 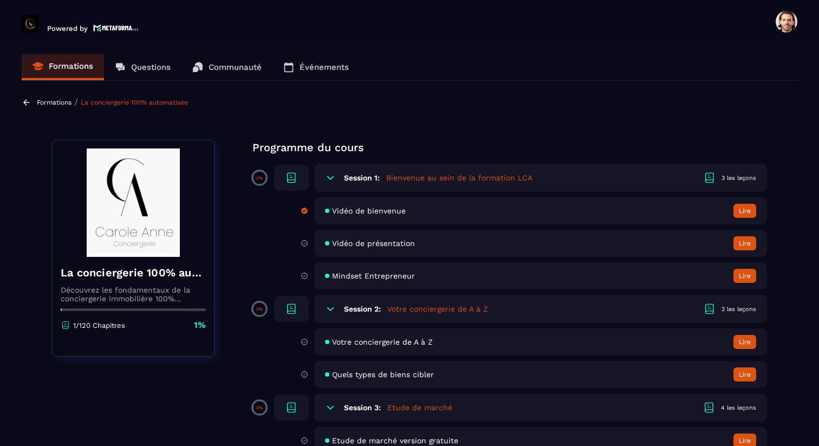 What do you see at coordinates (373, 243) in the screenshot?
I see `span: Vidéo de présentation` at bounding box center [373, 243].